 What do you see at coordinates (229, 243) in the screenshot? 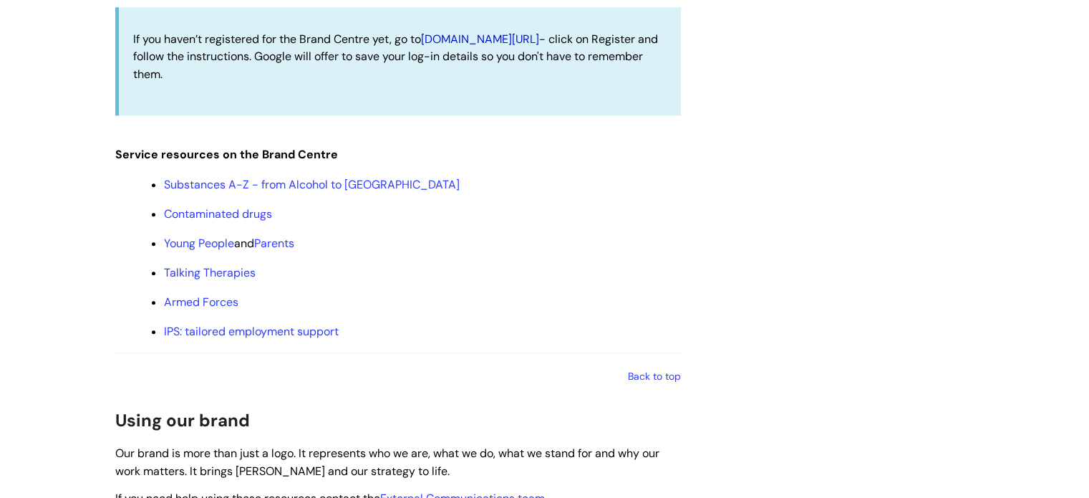
I see `span: and` at bounding box center [229, 243].